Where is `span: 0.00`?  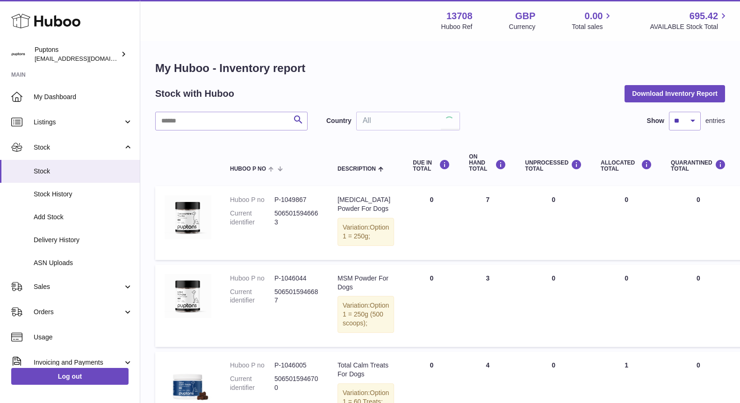
span: 0.00 is located at coordinates (594, 16).